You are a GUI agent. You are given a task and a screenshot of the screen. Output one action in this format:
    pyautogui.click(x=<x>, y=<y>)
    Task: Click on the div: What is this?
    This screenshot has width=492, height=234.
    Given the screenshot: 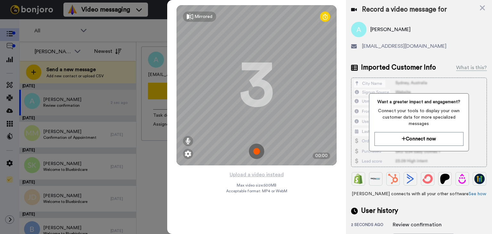 What is the action you would take?
    pyautogui.click(x=471, y=68)
    